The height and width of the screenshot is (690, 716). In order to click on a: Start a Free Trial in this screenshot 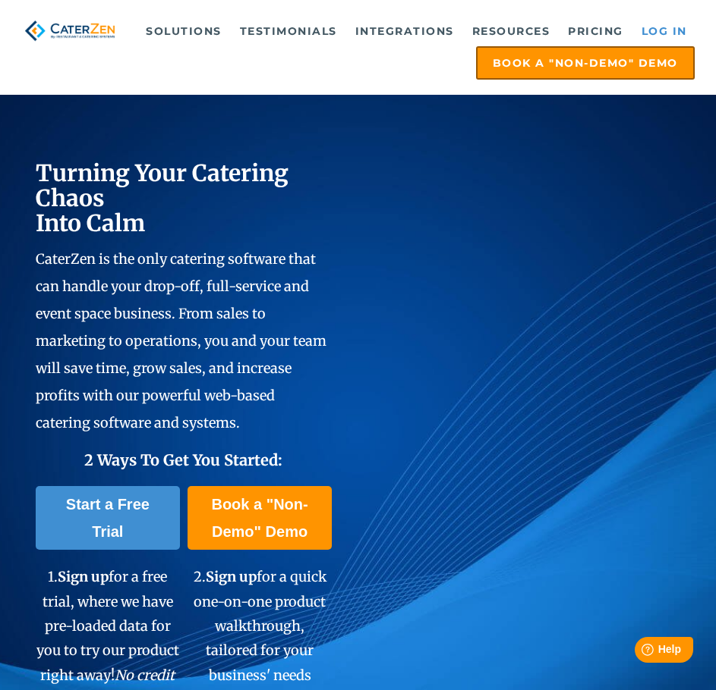, I will do `click(107, 518)`.